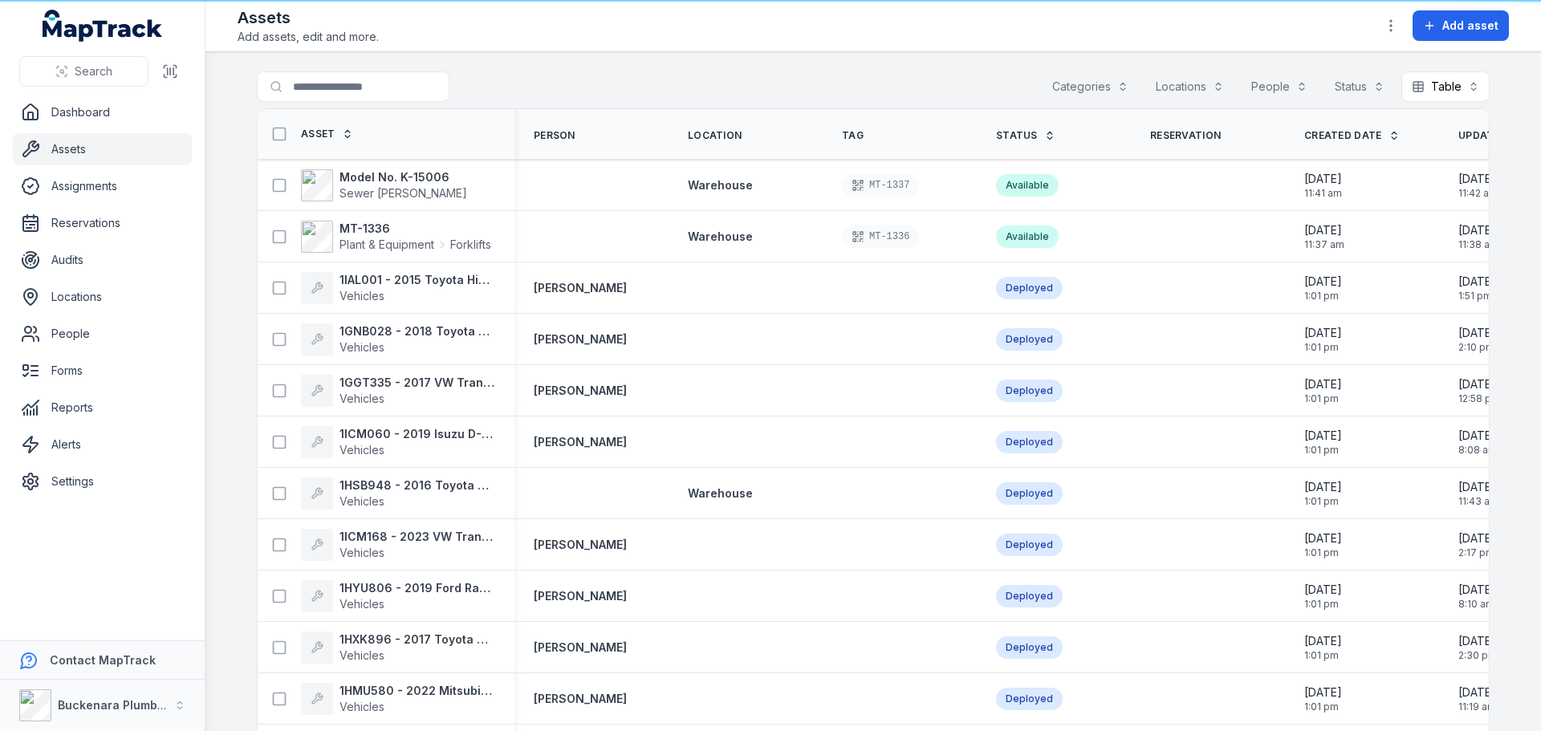 The width and height of the screenshot is (1541, 731). What do you see at coordinates (398, 699) in the screenshot?
I see `a: 1HMU580 - 2022 Mitsubishi TritonVehicles` at bounding box center [398, 699].